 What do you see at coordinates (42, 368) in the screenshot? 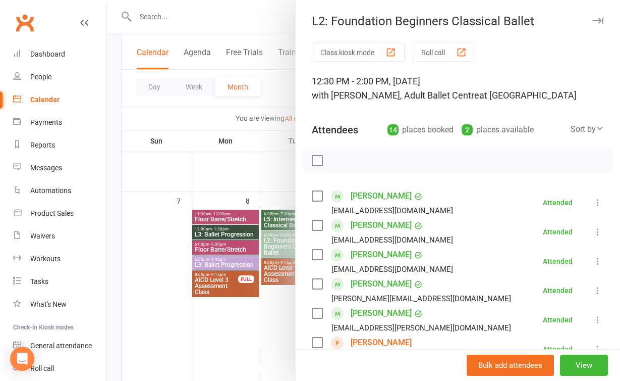
I see `div: Roll call` at bounding box center [42, 368].